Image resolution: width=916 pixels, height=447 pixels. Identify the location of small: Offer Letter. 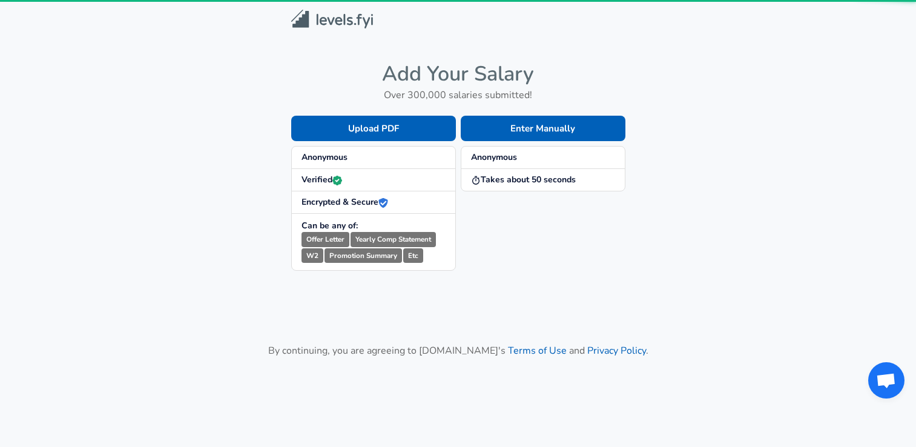
(325, 239).